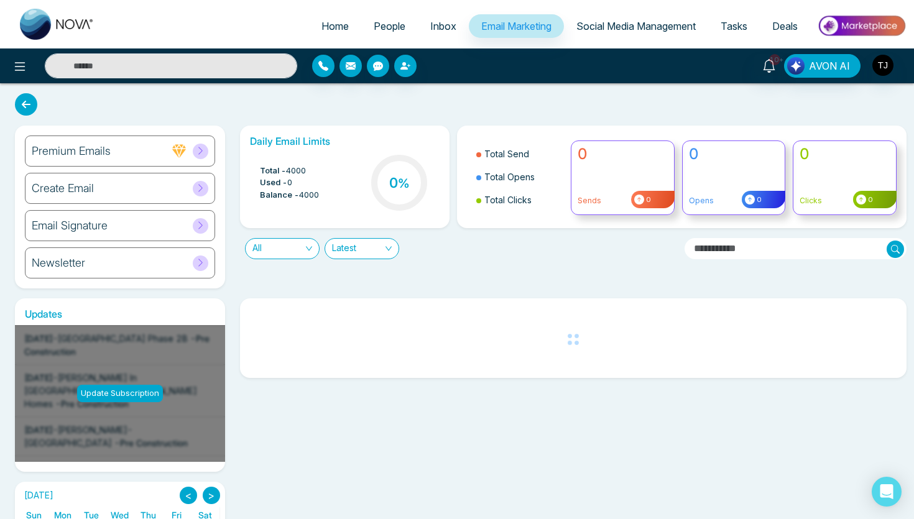 This screenshot has width=914, height=519. I want to click on span: Inbox, so click(443, 26).